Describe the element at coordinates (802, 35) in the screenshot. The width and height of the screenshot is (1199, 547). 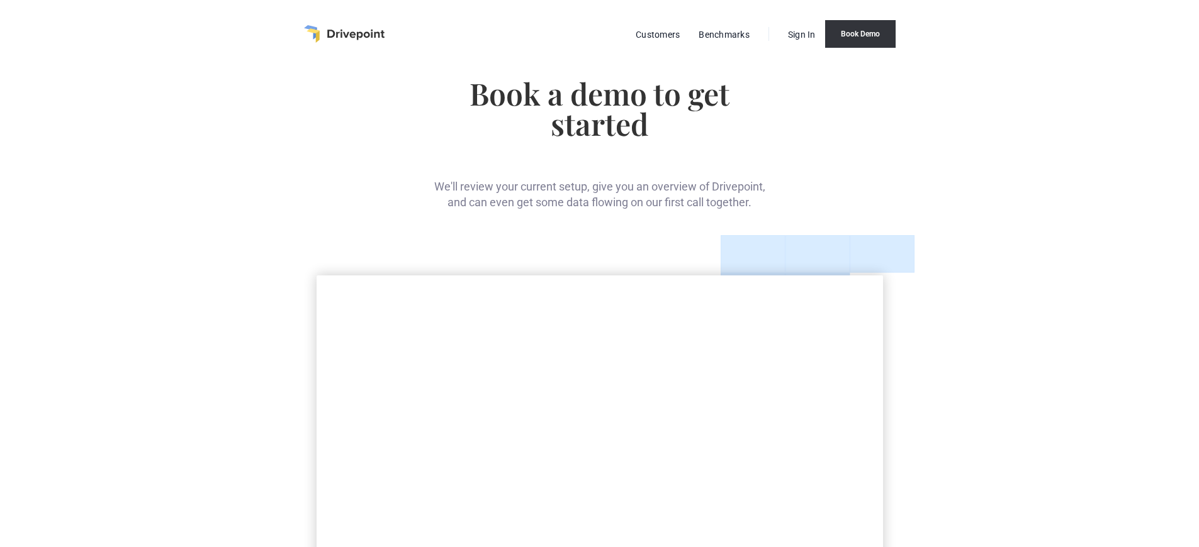
I see `a: Sign In` at that location.